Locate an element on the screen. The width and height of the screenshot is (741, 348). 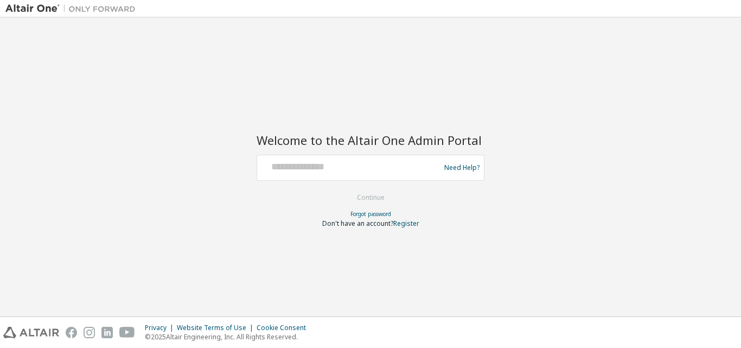
div: Privacy is located at coordinates (161, 328).